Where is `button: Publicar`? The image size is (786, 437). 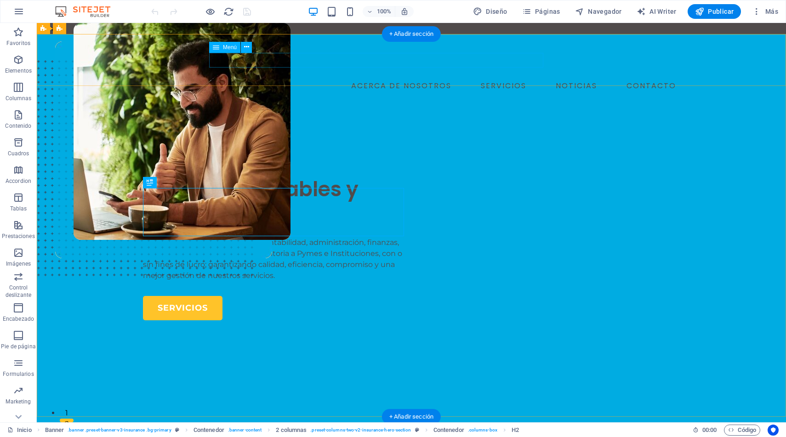
button: Publicar is located at coordinates (714, 11).